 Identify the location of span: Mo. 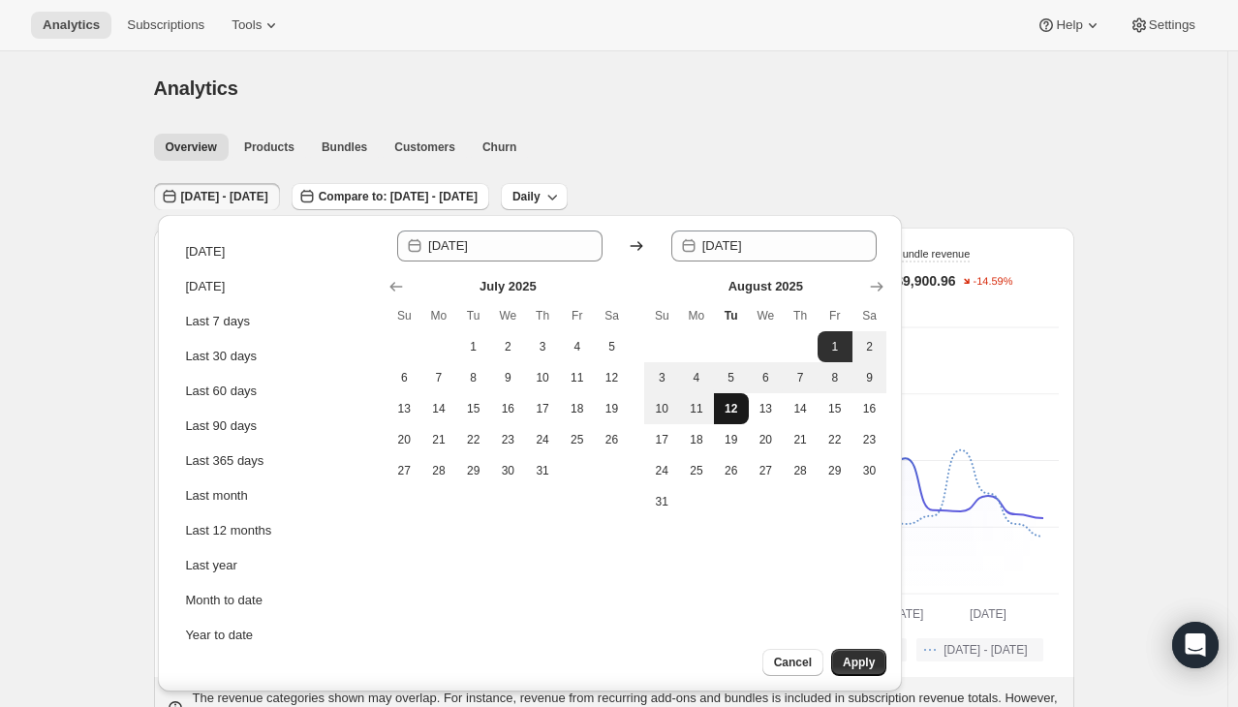
(439, 316).